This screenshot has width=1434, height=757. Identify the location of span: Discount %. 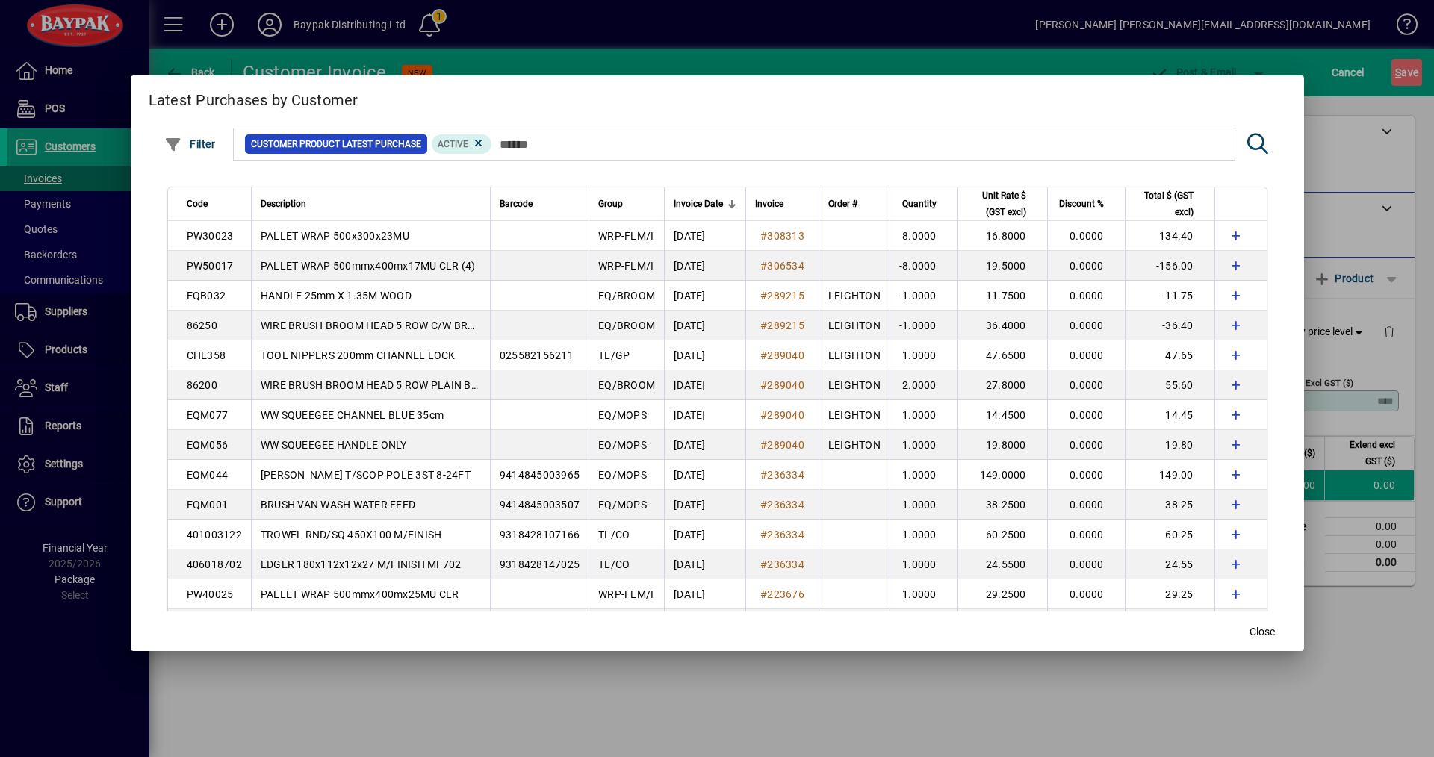
(1081, 204).